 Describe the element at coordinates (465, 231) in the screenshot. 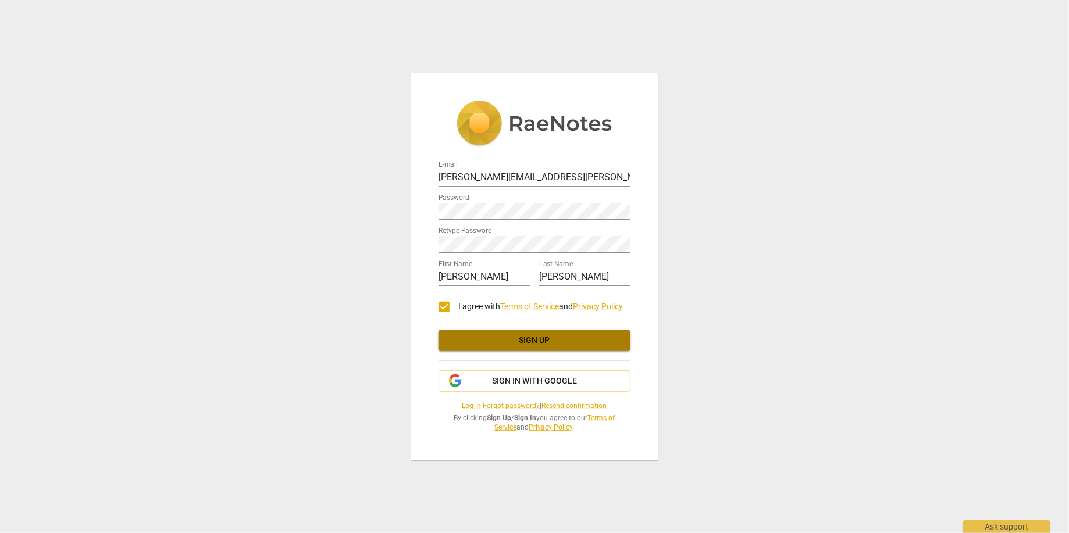

I see `label: Retype Password` at that location.